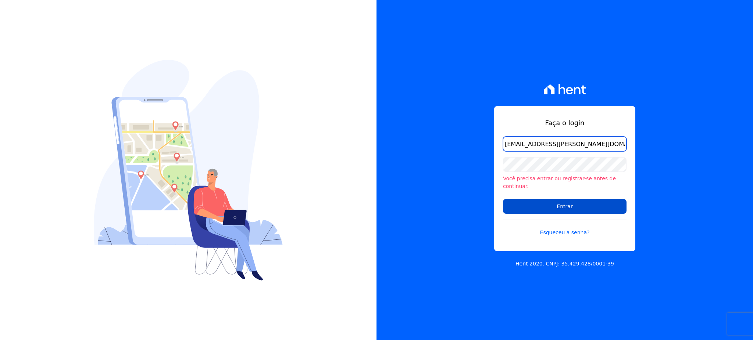 The width and height of the screenshot is (753, 340). Describe the element at coordinates (564, 183) in the screenshot. I see `li: Você precisa entrar ou registrar-se antes de continuar.` at that location.